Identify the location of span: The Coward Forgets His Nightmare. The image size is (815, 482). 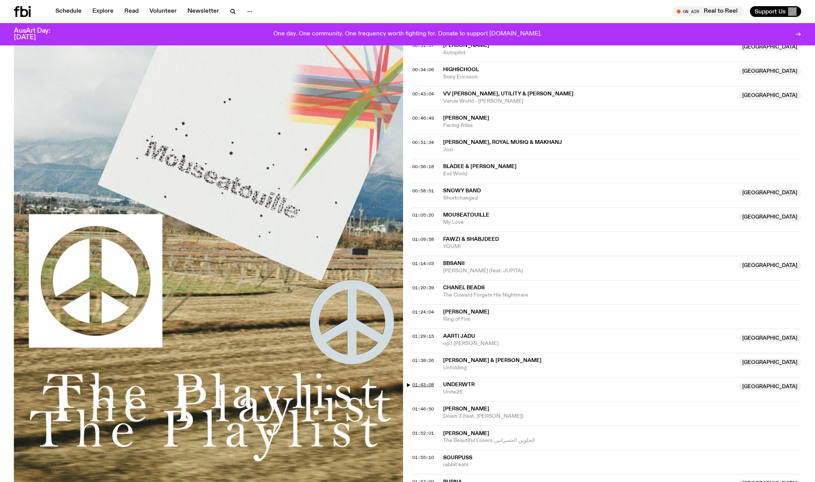
(622, 295).